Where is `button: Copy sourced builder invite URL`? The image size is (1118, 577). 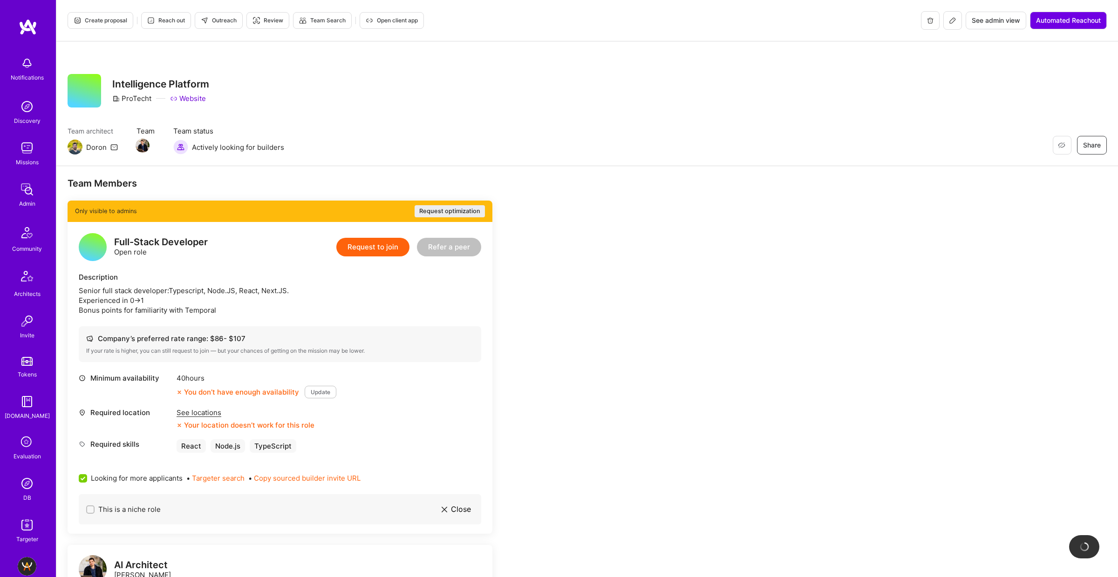 button: Copy sourced builder invite URL is located at coordinates (307, 478).